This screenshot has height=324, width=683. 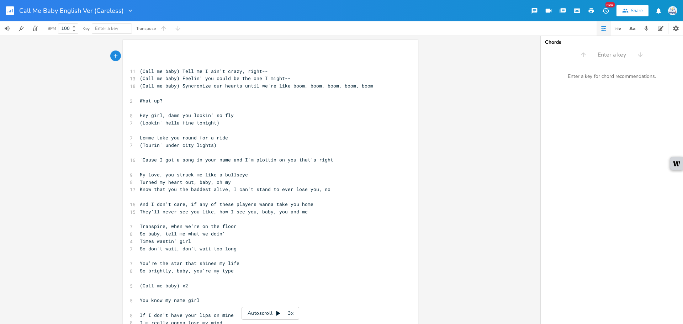 What do you see at coordinates (72, 11) in the screenshot?
I see `span: Call Me Baby English Ver (Careless)` at bounding box center [72, 11].